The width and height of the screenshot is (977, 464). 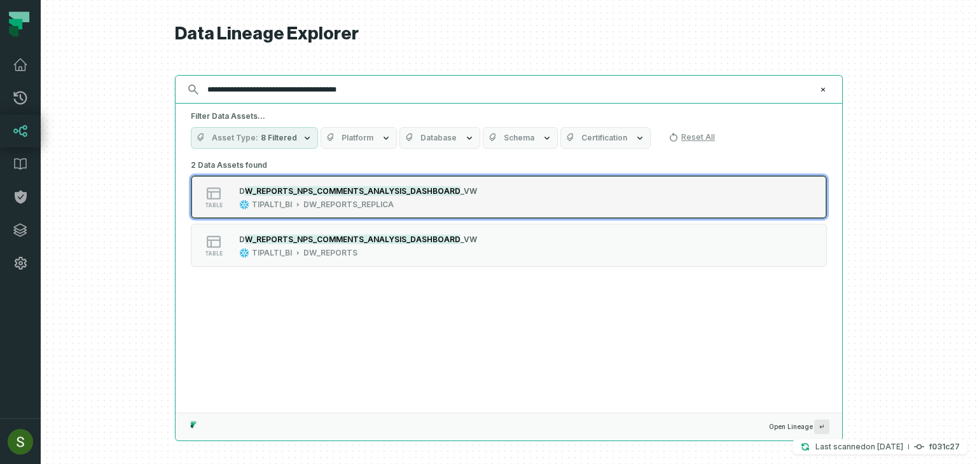 What do you see at coordinates (509, 246) in the screenshot?
I see `button: tableTIPALTI_BIDW_REPORTS` at bounding box center [509, 246].